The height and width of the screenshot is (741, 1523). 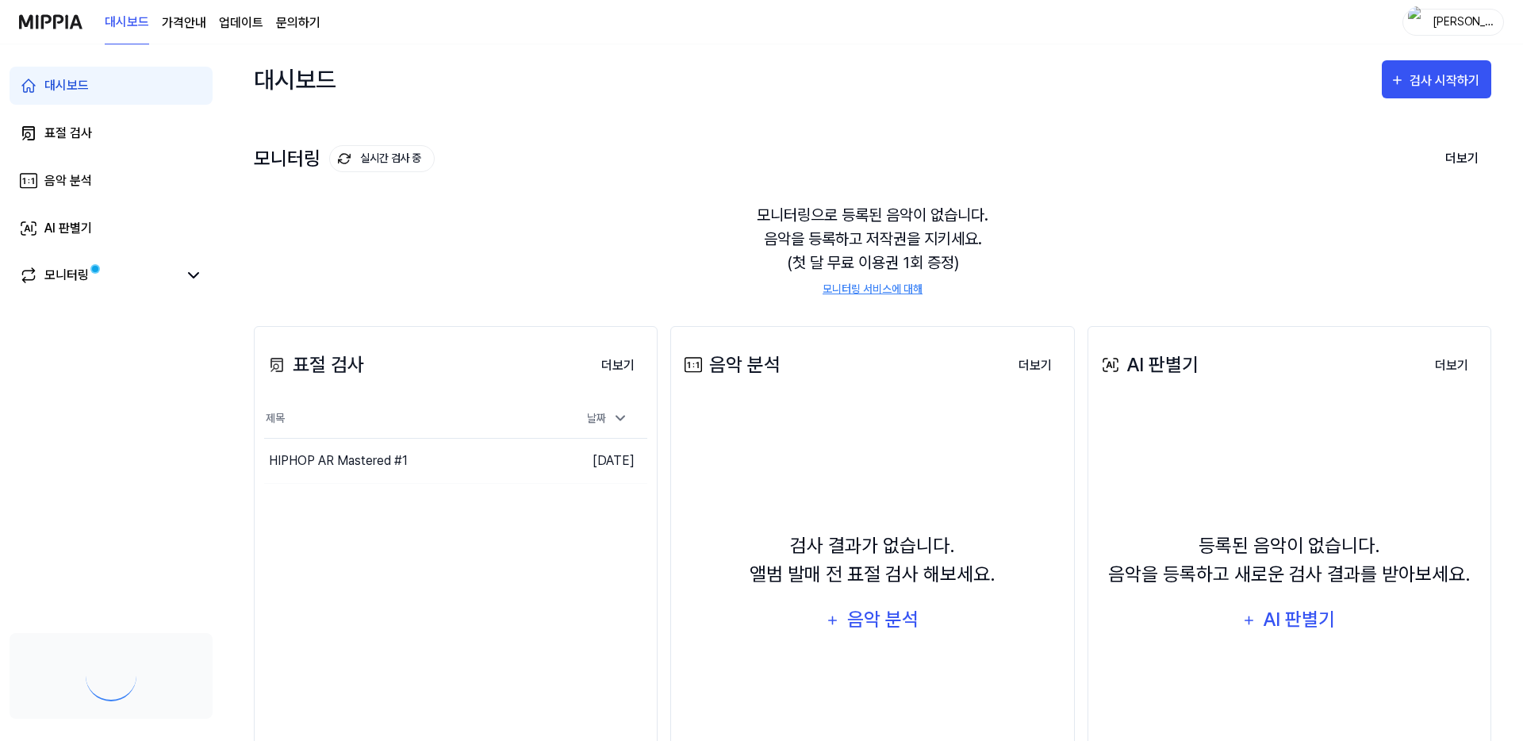 What do you see at coordinates (1289, 620) in the screenshot?
I see `button: AI 판별기` at bounding box center [1289, 620].